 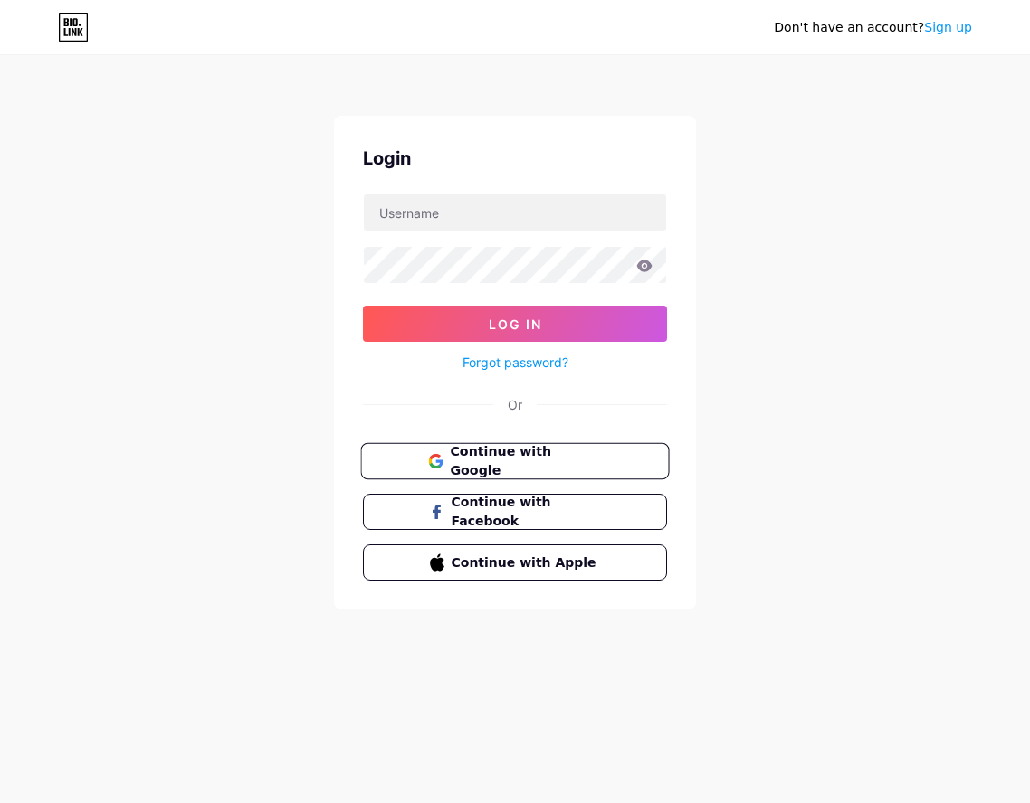 What do you see at coordinates (947, 27) in the screenshot?
I see `a: Sign up` at bounding box center [947, 27].